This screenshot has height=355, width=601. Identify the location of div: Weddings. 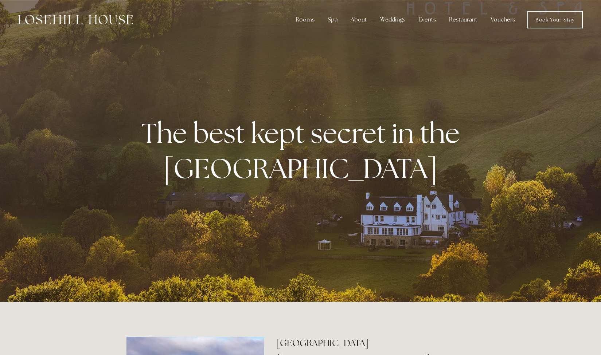
(393, 20).